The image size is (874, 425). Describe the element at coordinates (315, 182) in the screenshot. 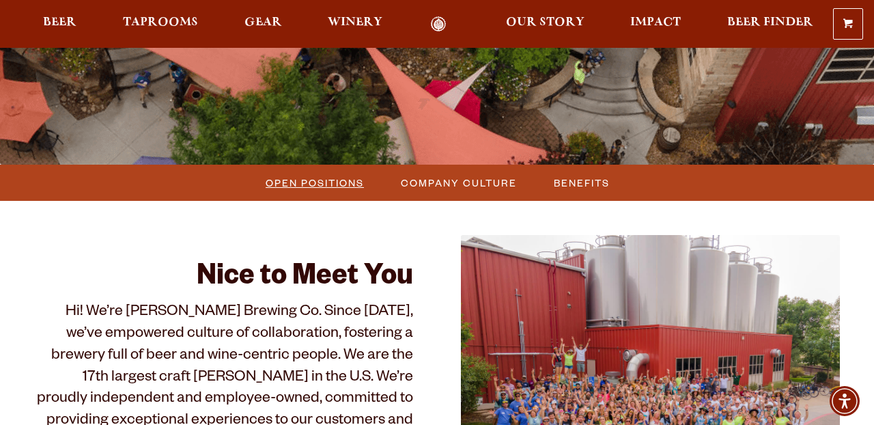

I see `span: Open Positions` at that location.